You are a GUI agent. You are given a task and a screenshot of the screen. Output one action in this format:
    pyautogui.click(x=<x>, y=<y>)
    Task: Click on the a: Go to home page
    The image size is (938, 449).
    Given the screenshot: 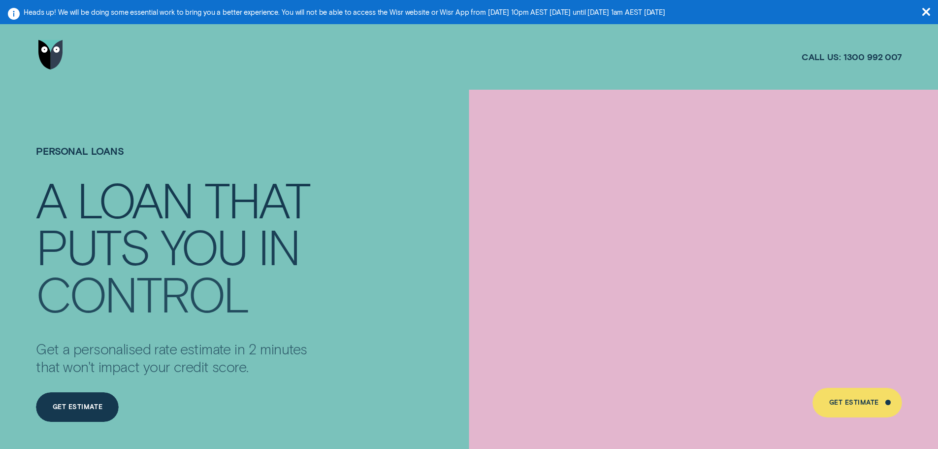 What is the action you would take?
    pyautogui.click(x=51, y=54)
    